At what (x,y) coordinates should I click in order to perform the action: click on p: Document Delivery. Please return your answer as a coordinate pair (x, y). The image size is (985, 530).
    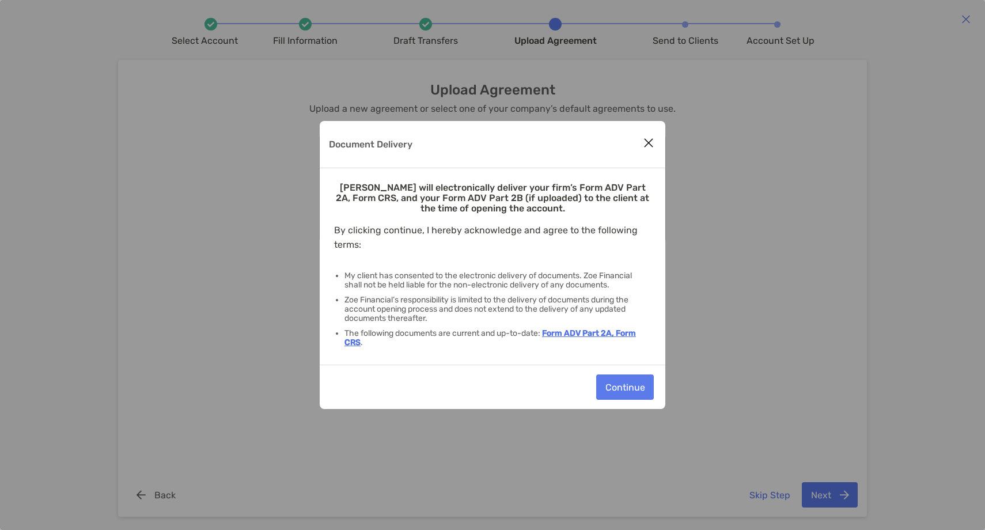
    Looking at the image, I should click on (370, 144).